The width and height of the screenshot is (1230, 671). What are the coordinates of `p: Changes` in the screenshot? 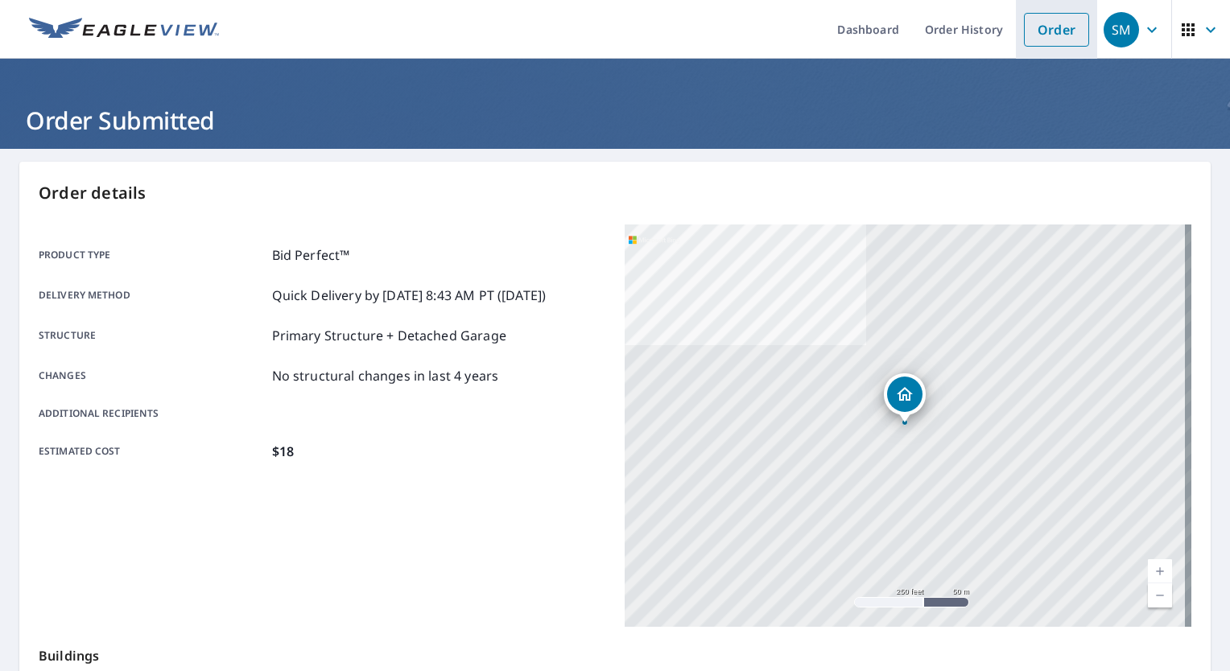 It's located at (152, 376).